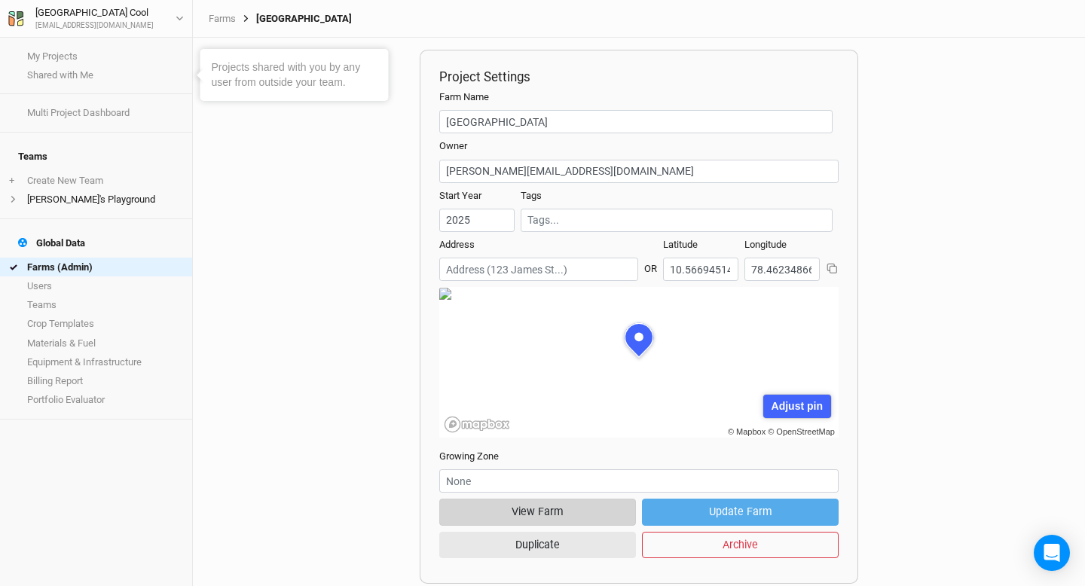 The width and height of the screenshot is (1085, 586). I want to click on input: Tags..., so click(676, 220).